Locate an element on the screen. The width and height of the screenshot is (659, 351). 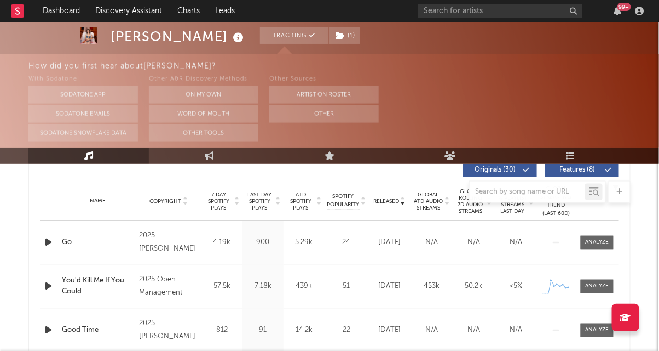
span: Originals ( 30 ) is located at coordinates (496, 170).